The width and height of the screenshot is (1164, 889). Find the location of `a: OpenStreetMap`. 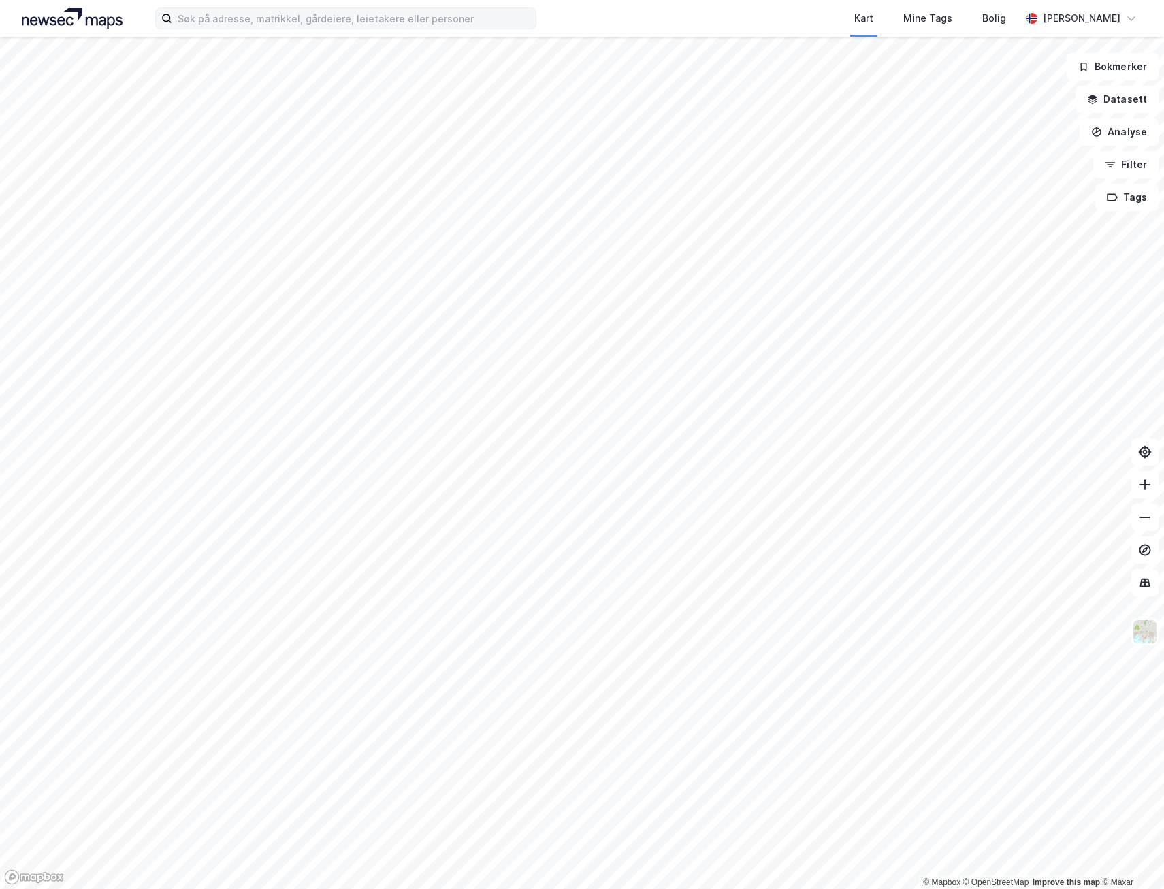

a: OpenStreetMap is located at coordinates (996, 882).